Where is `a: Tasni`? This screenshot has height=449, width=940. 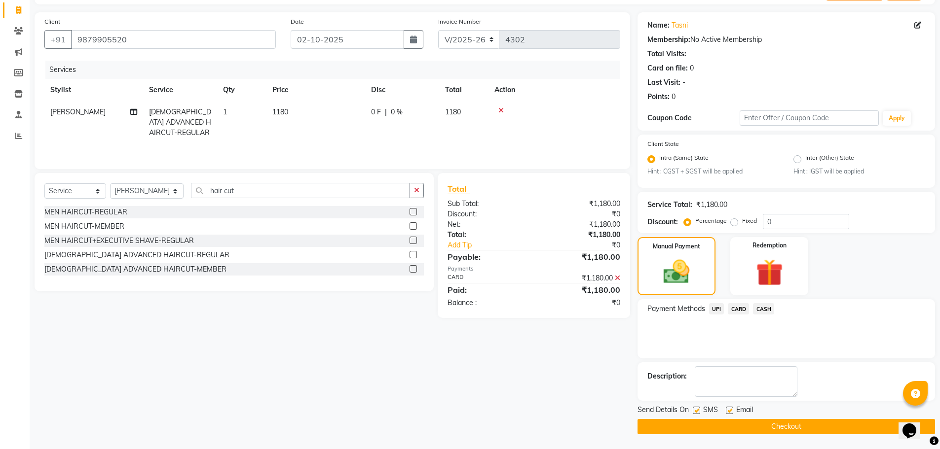
a: Tasni is located at coordinates (679, 25).